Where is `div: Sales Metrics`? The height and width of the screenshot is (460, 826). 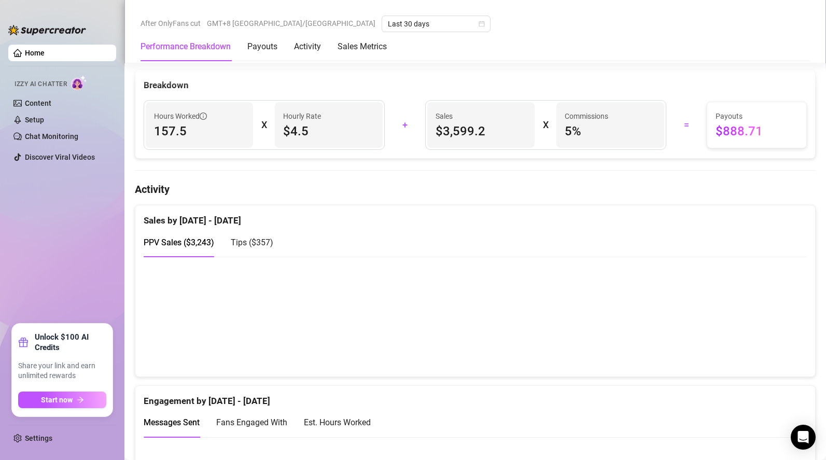
div: Sales Metrics is located at coordinates (362, 47).